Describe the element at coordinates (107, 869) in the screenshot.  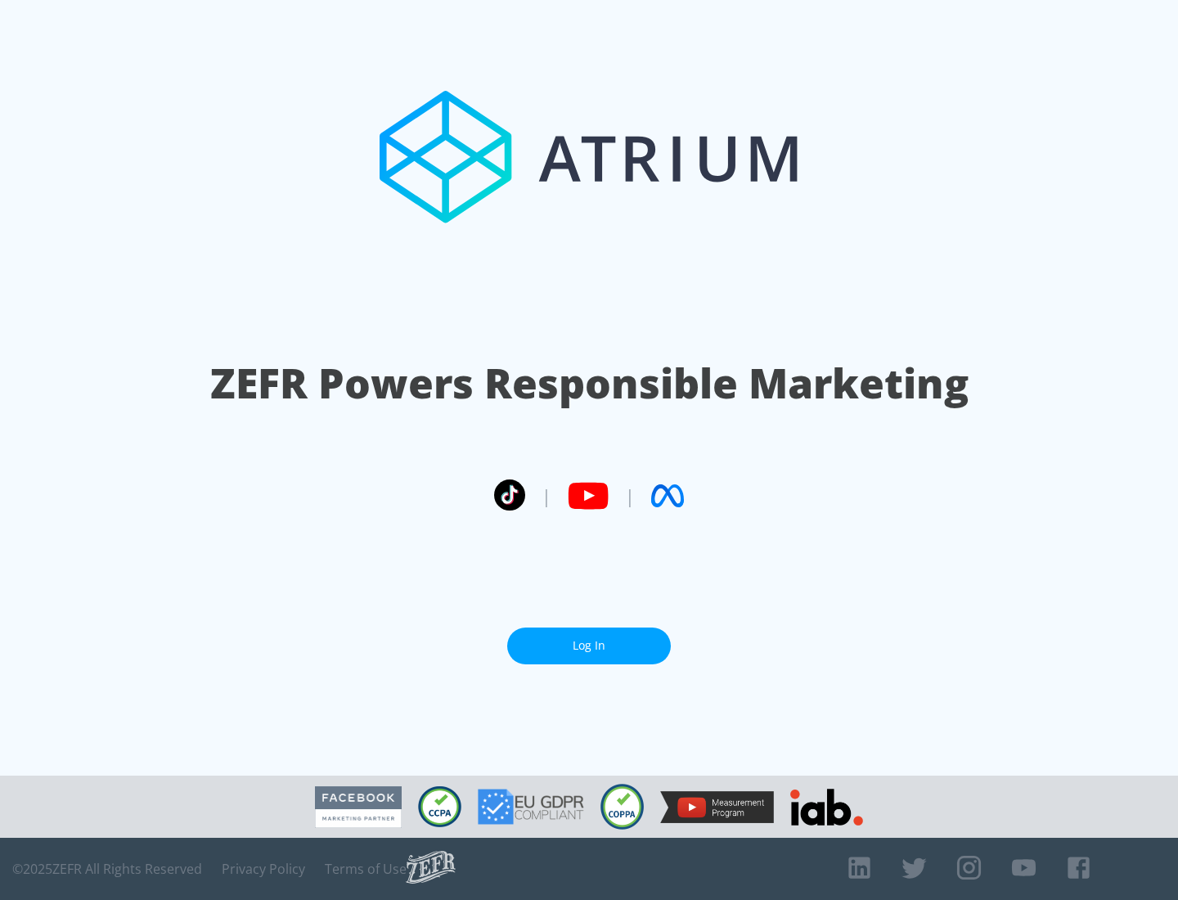
I see `span: © 2025 ZEFR All Rights Reserved` at that location.